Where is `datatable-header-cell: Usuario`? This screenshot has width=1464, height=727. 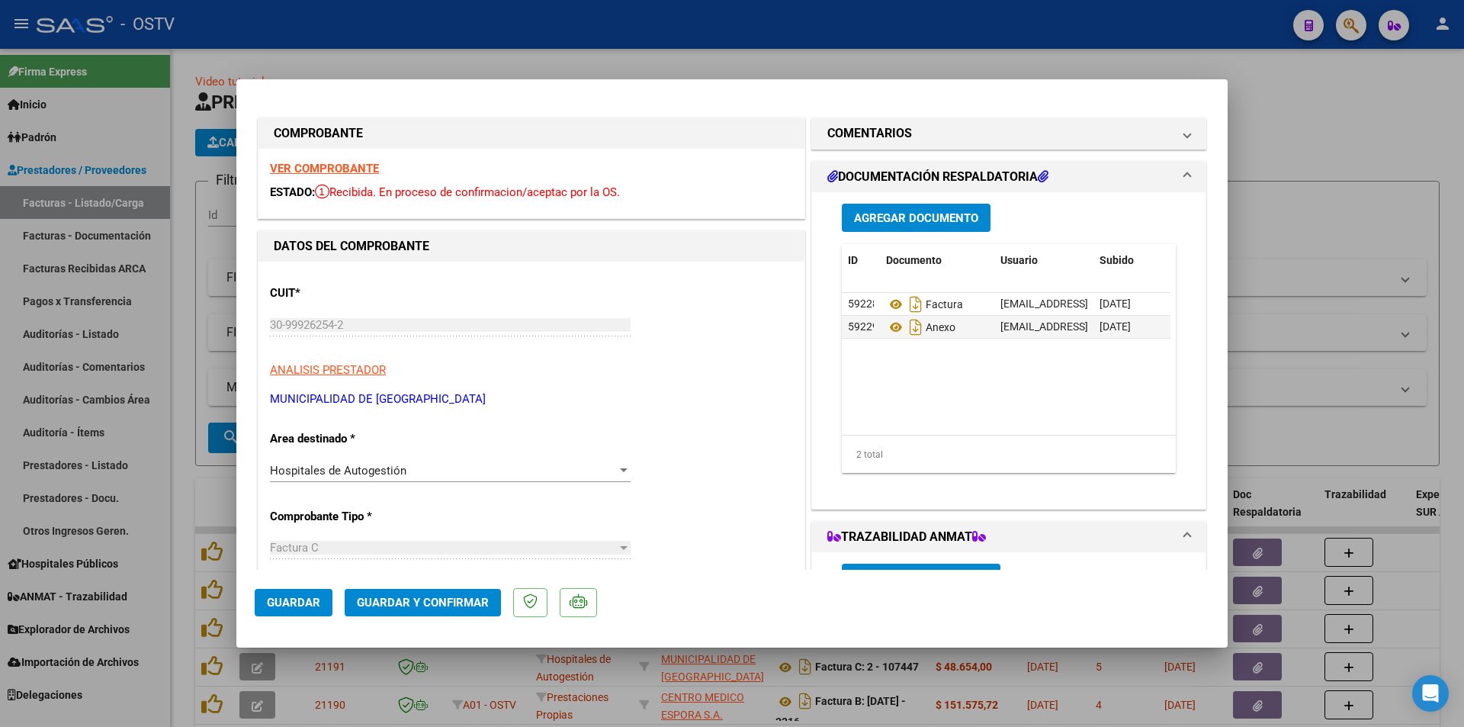 datatable-header-cell: Usuario is located at coordinates (1044, 260).